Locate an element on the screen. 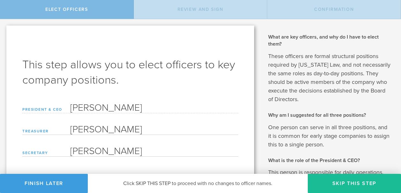 This screenshot has height=193, width=401. h2: What are key officers, and why do I have to elect them? is located at coordinates (329, 41).